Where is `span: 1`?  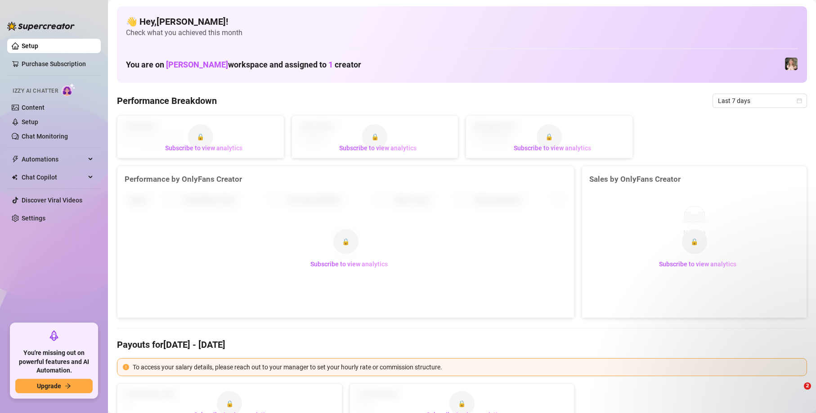 span: 1 is located at coordinates (331, 64).